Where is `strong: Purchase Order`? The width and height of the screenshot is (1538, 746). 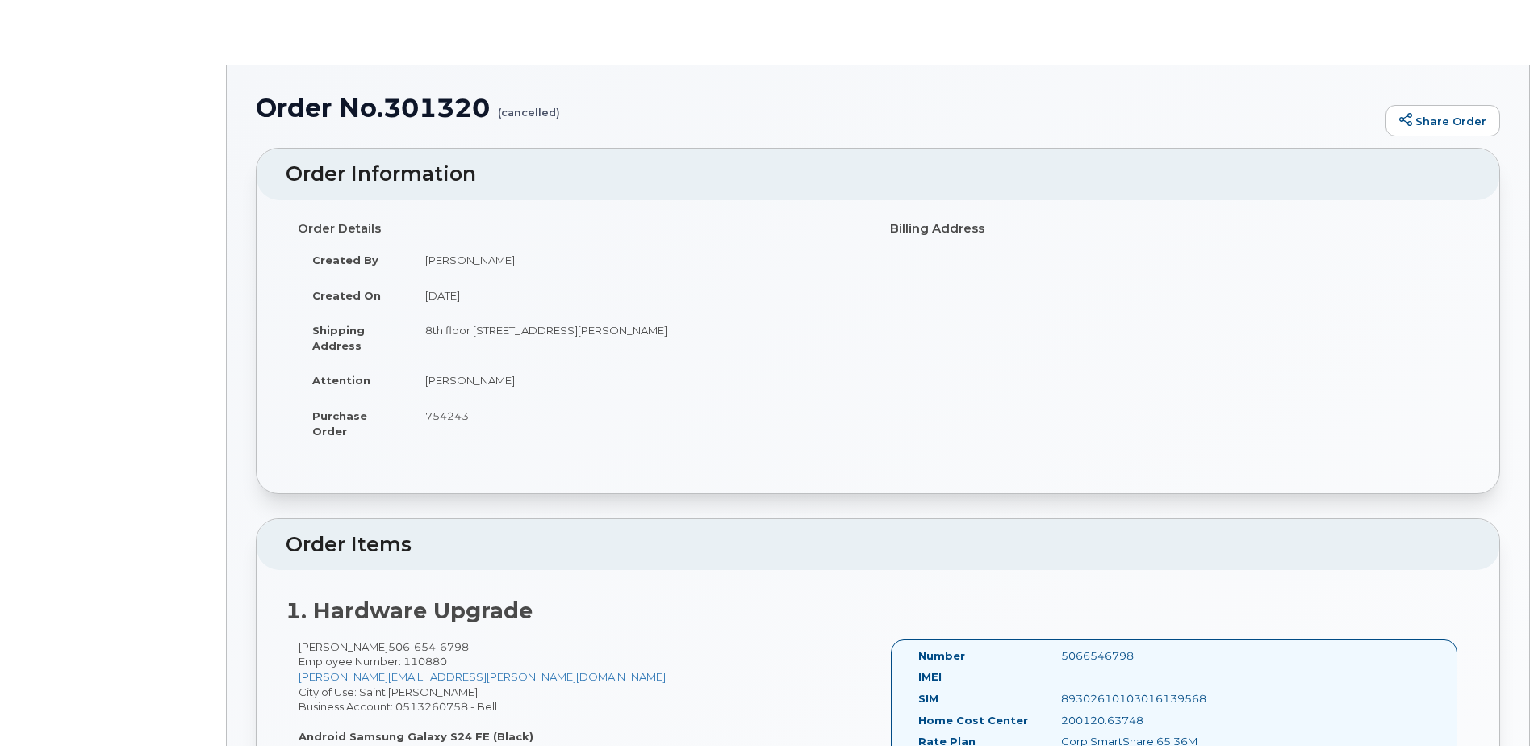
strong: Purchase Order is located at coordinates (340, 423).